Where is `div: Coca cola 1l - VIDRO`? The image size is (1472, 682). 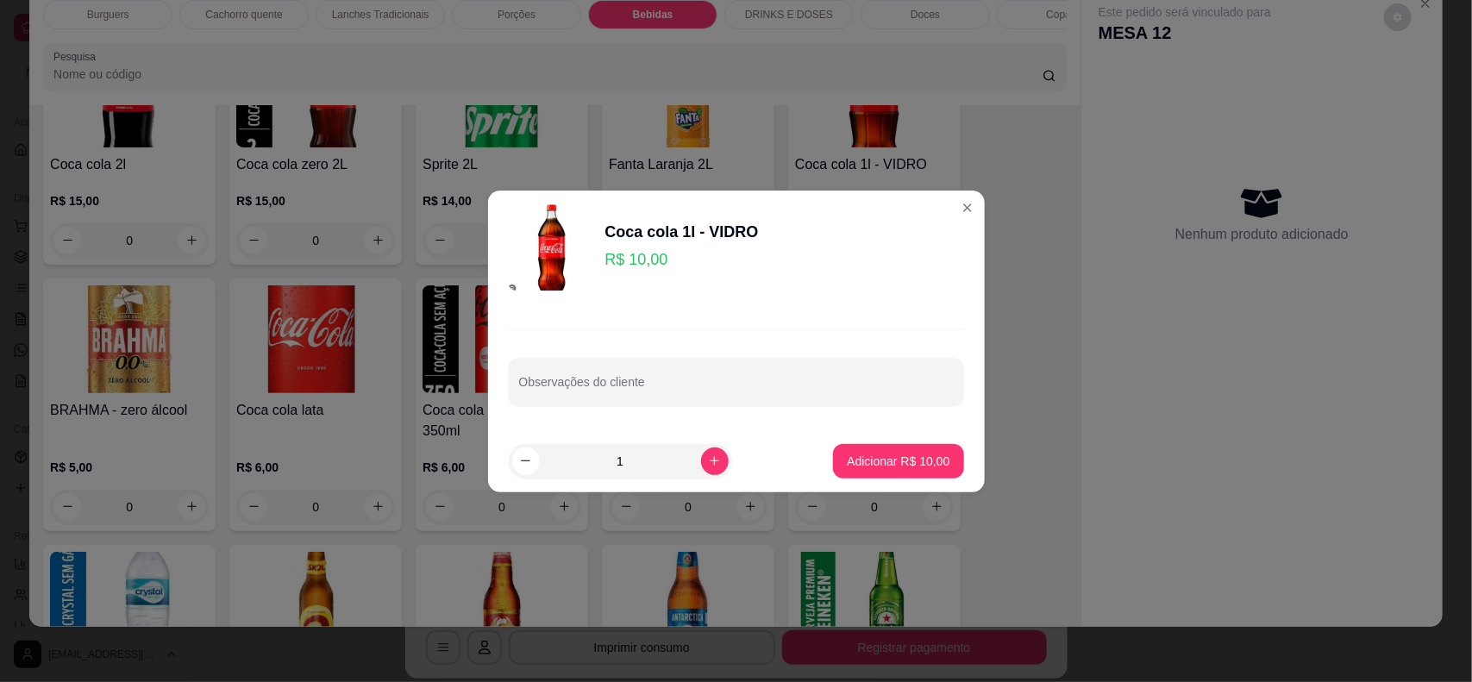 div: Coca cola 1l - VIDRO is located at coordinates (682, 232).